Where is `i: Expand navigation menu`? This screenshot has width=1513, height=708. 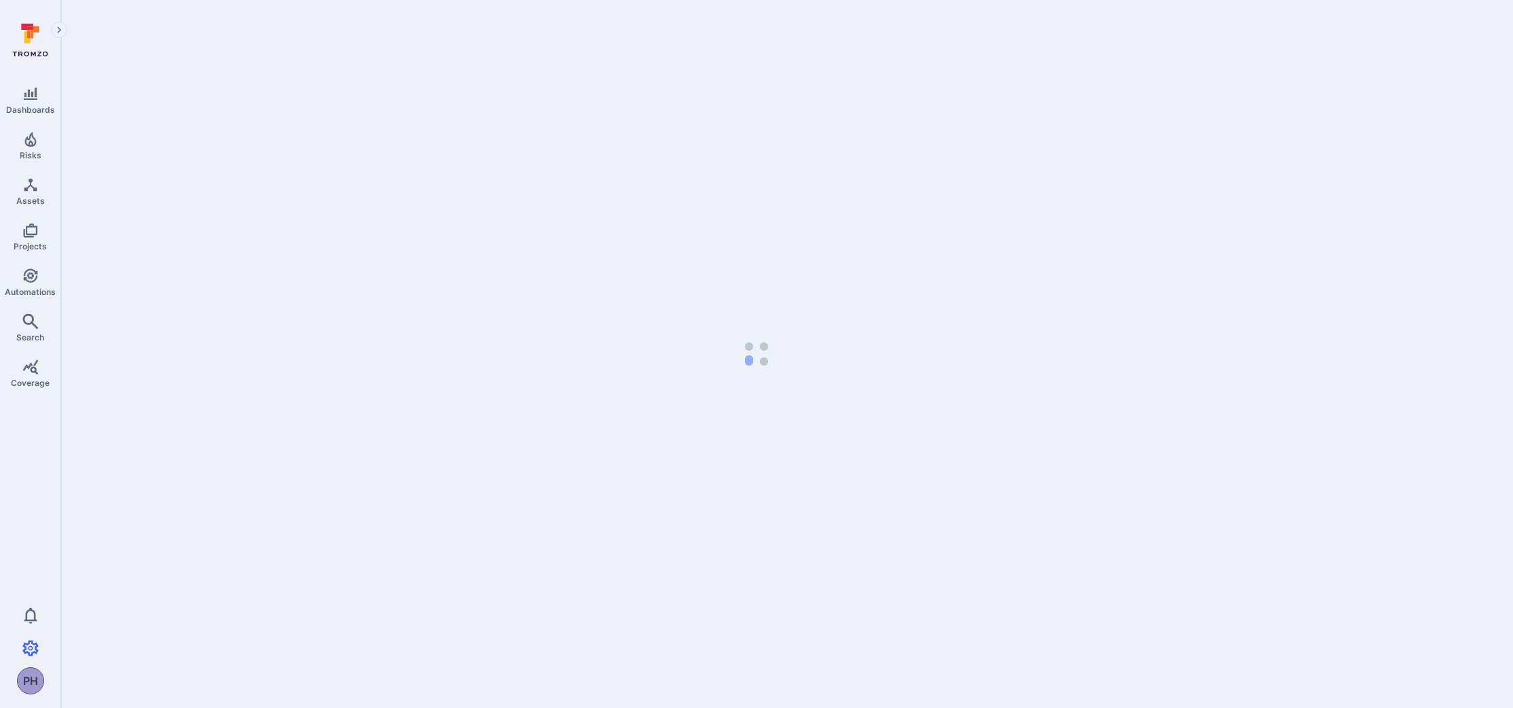 i: Expand navigation menu is located at coordinates (59, 30).